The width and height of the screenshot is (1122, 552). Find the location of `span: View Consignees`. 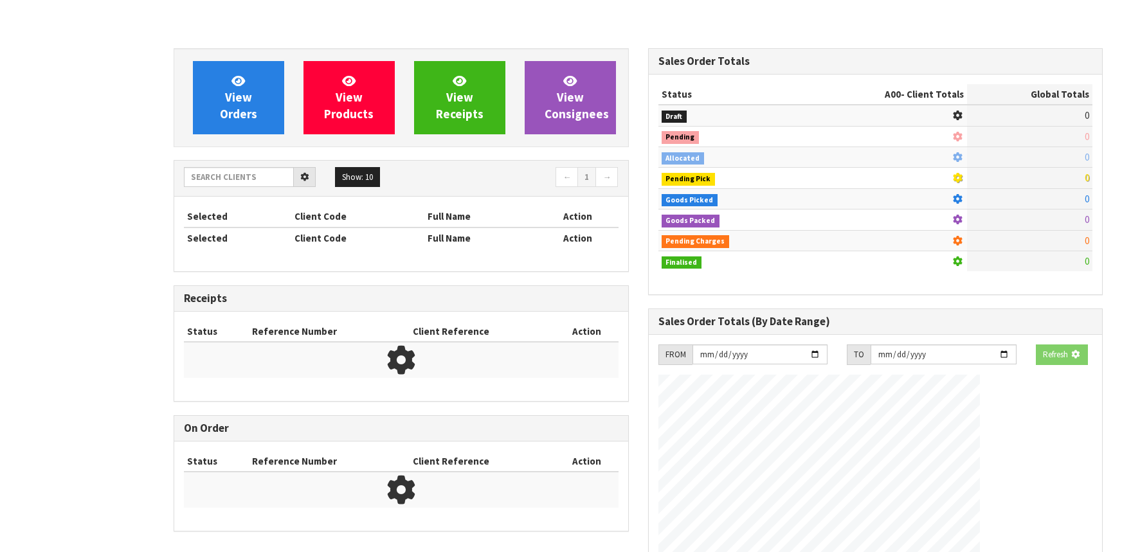

span: View Consignees is located at coordinates (577, 97).